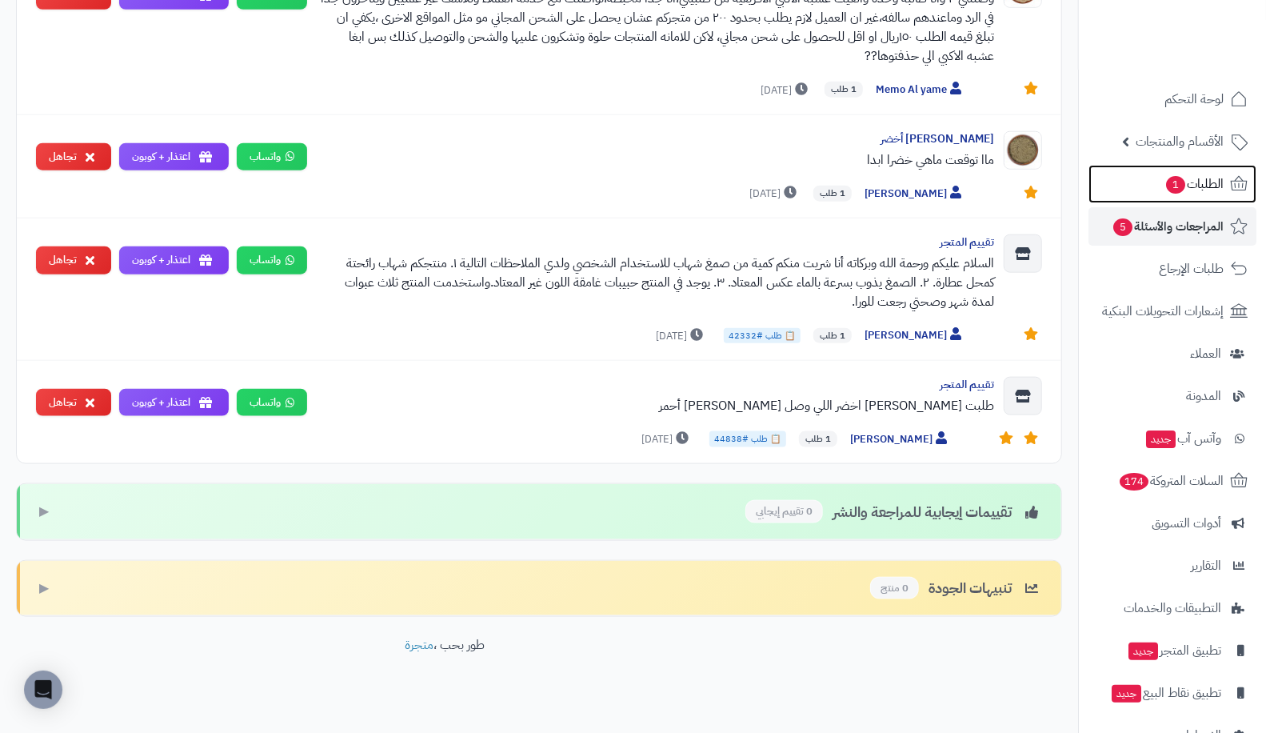  I want to click on span: 0 تقييم إيجابي, so click(784, 511).